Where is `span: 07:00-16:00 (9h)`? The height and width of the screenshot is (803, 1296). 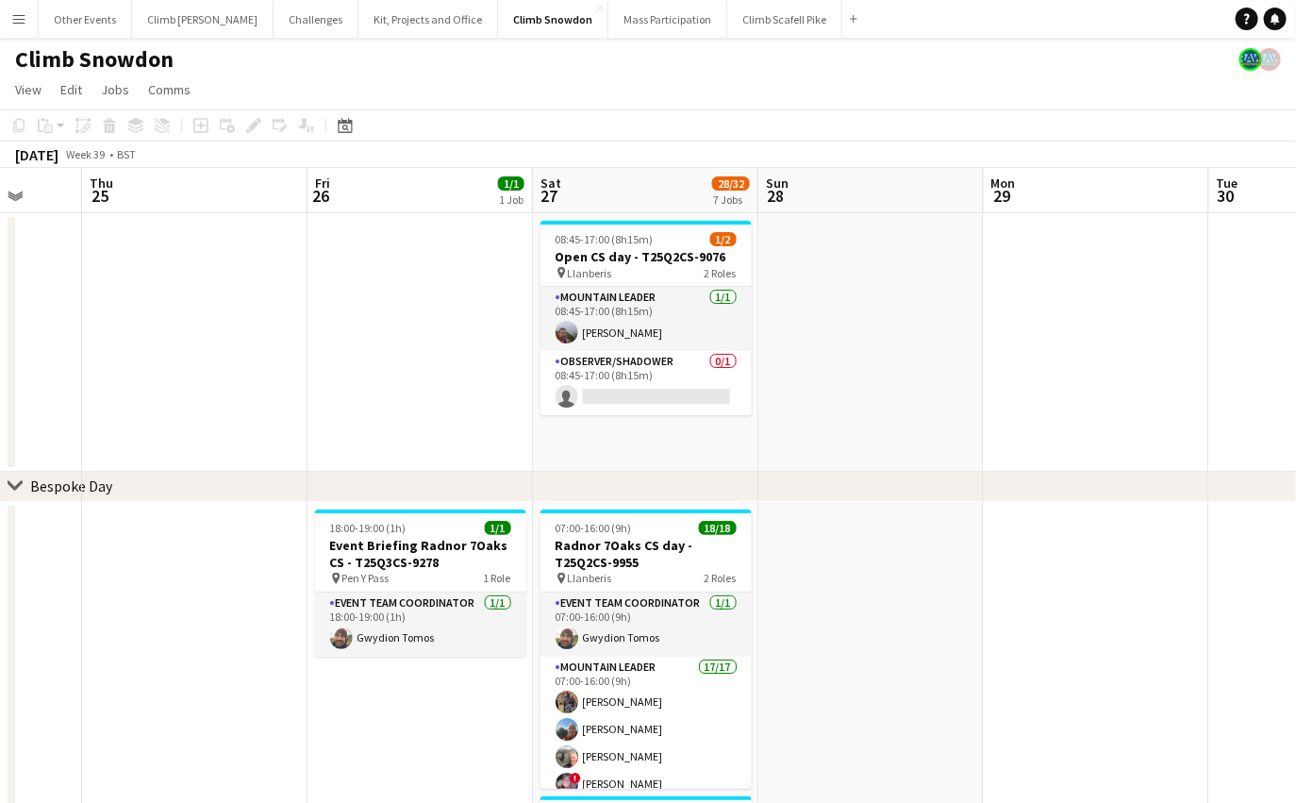 span: 07:00-16:00 (9h) is located at coordinates (593, 527).